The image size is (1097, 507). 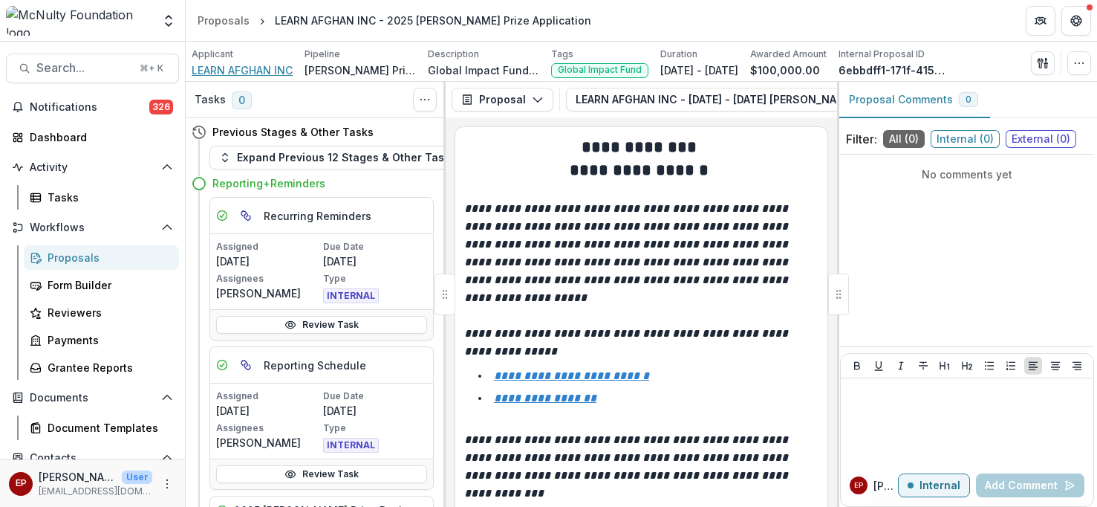 What do you see at coordinates (394, 20) in the screenshot?
I see `nav: breadcrumb` at bounding box center [394, 20].